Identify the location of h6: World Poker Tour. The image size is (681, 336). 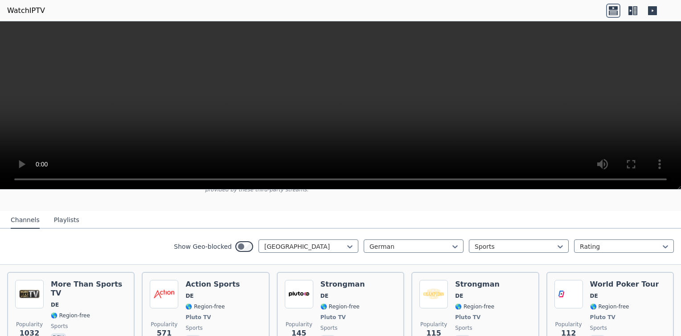
(624, 285).